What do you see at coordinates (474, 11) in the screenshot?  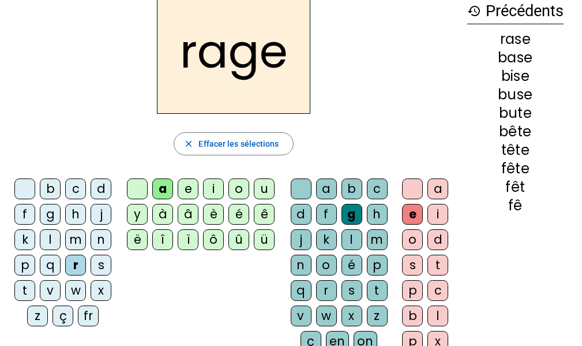 I see `mat-icon: history` at bounding box center [474, 11].